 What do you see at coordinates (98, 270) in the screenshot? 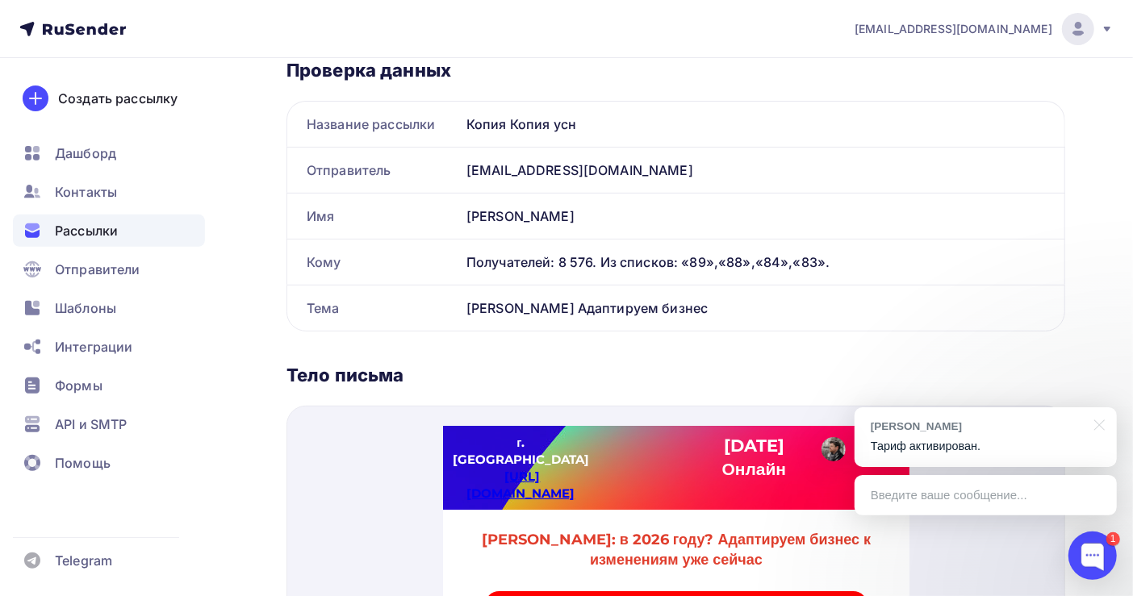
I see `span: Отправители` at bounding box center [98, 270].